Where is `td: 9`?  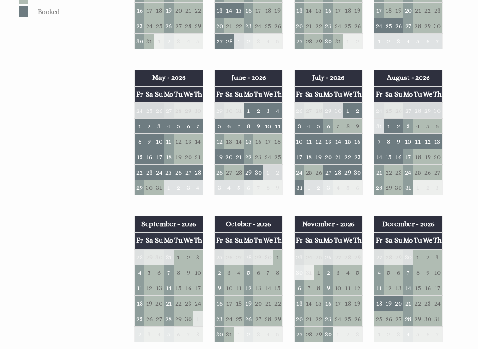 td: 9 is located at coordinates (398, 141).